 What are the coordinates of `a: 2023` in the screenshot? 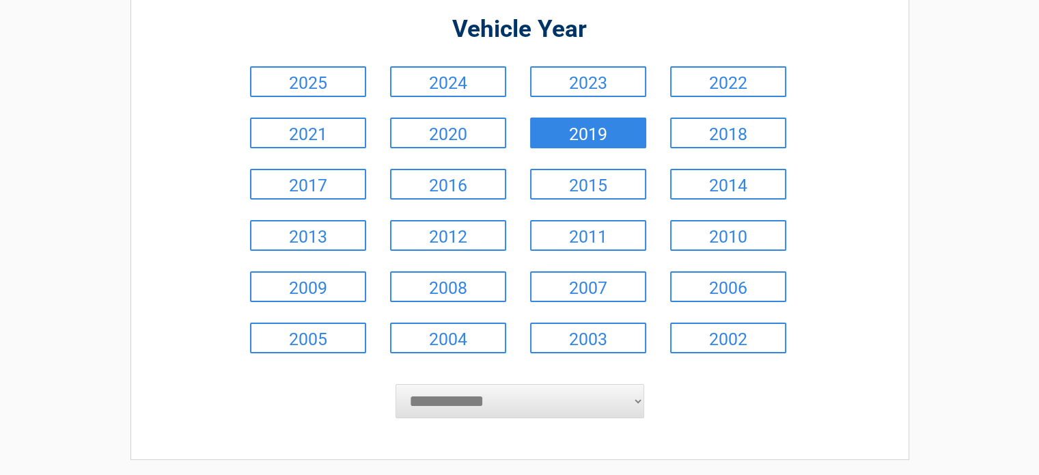 It's located at (588, 81).